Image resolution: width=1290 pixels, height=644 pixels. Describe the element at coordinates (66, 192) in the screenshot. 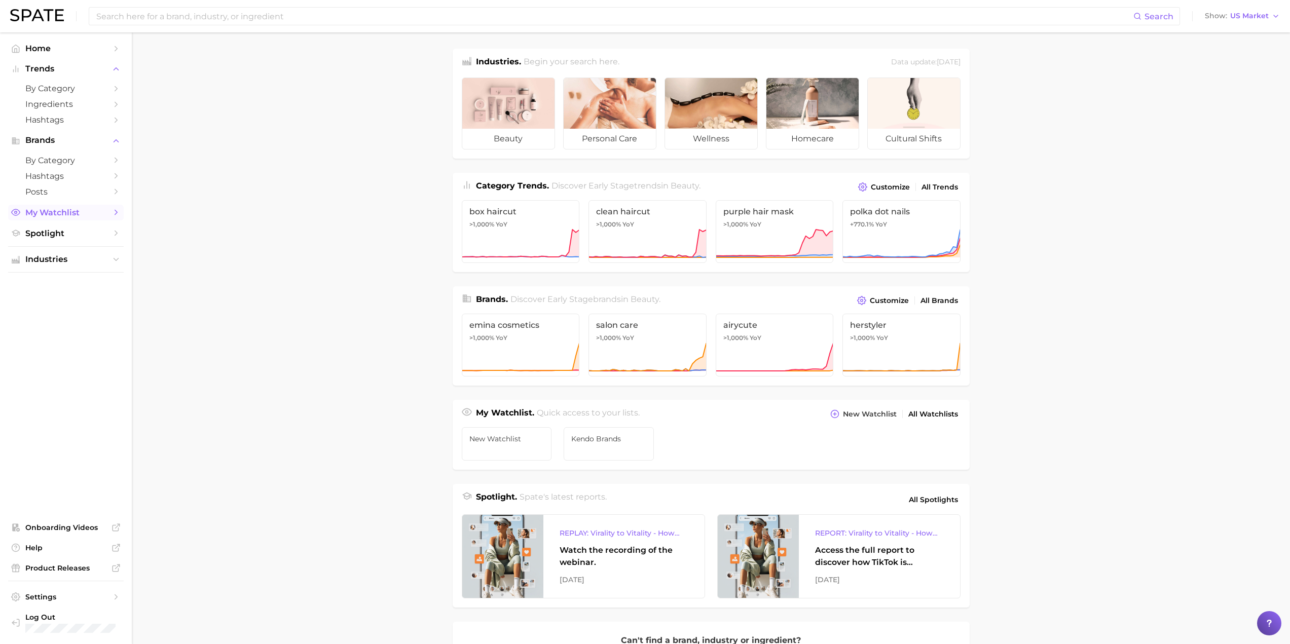

I see `span: Posts` at that location.